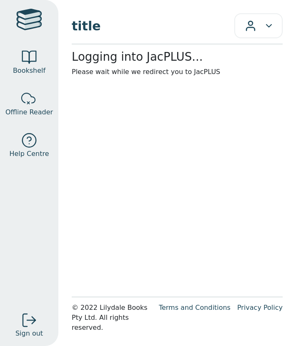 Image resolution: width=296 pixels, height=346 pixels. Describe the element at coordinates (29, 71) in the screenshot. I see `span: Bookshelf` at that location.